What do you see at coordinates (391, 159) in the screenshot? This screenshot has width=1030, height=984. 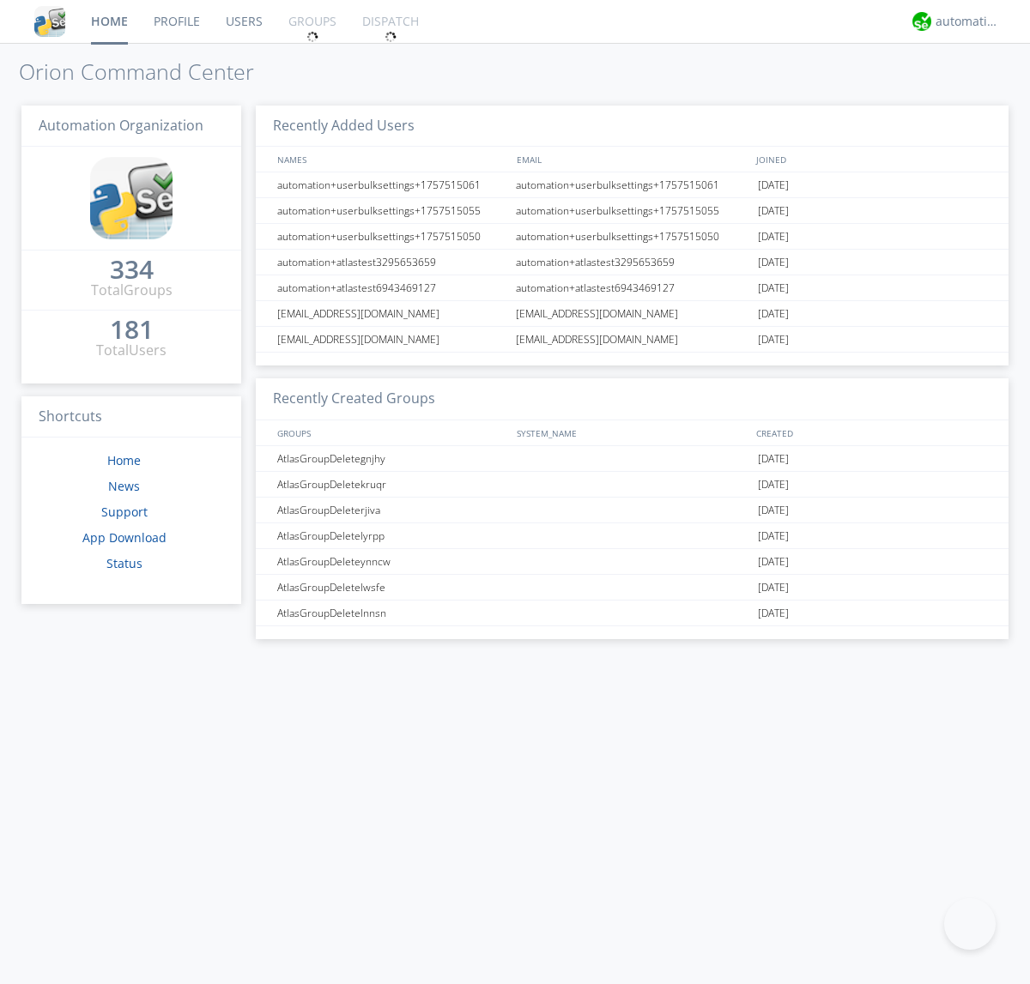 I see `div: NAMES` at bounding box center [391, 159].